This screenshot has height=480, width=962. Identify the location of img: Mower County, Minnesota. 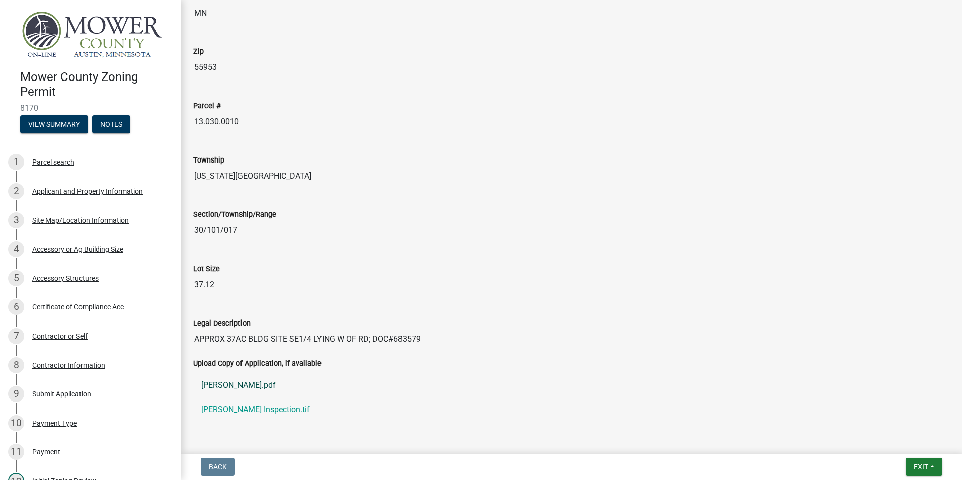
(93, 35).